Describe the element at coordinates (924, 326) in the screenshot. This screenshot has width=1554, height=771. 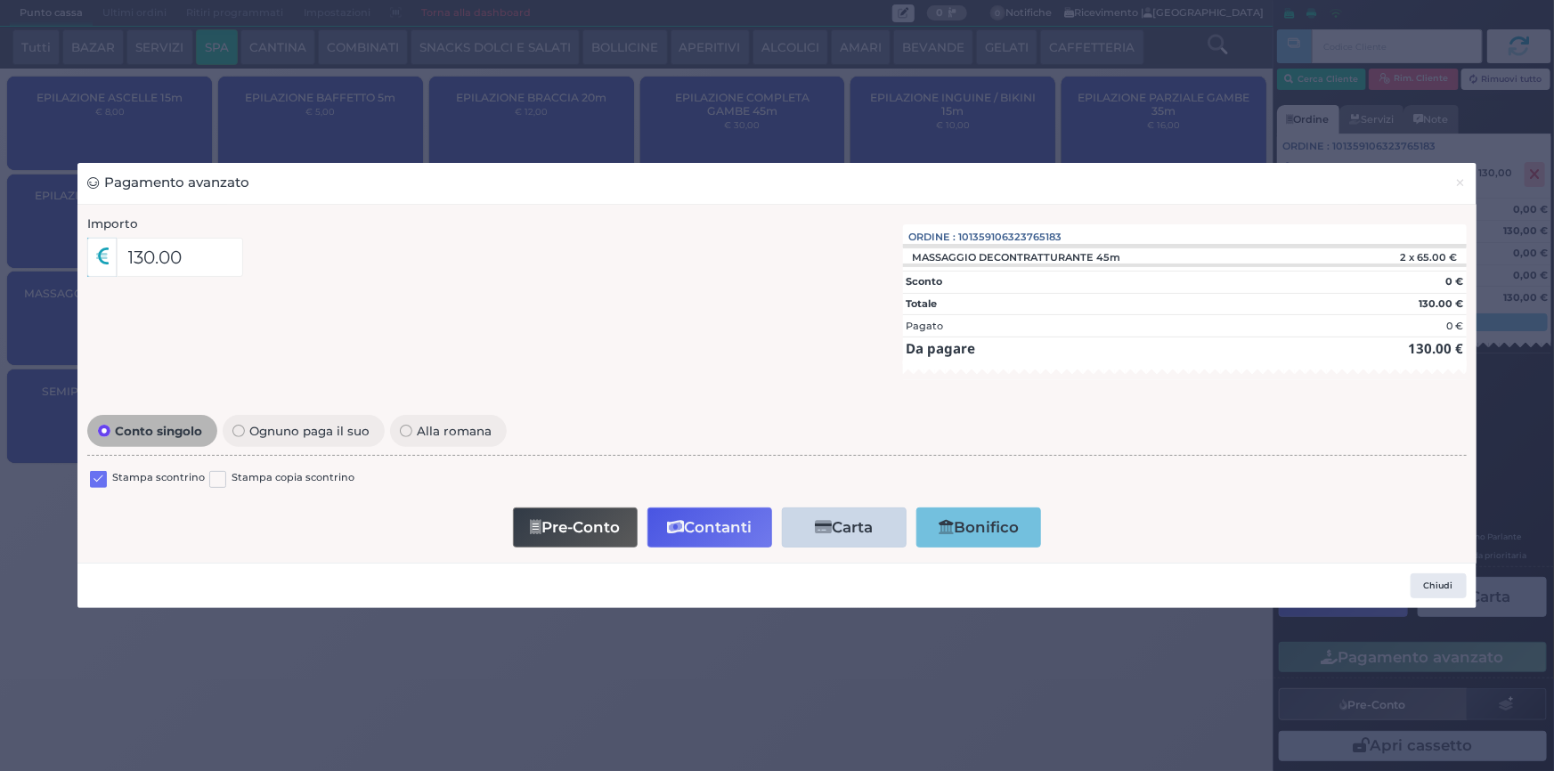
I see `div: Pagato` at that location.